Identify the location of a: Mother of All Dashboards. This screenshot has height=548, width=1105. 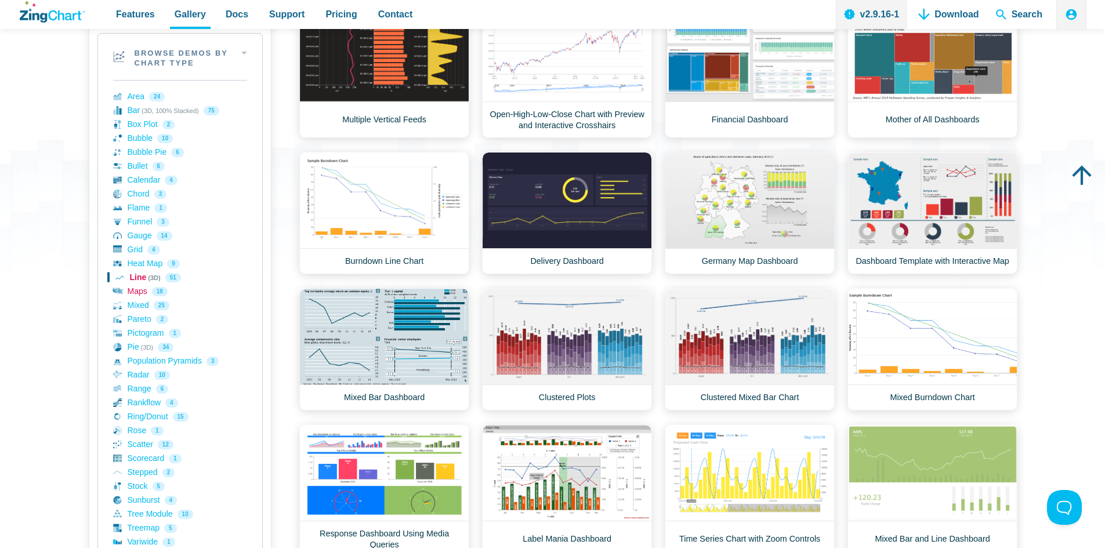
(932, 71).